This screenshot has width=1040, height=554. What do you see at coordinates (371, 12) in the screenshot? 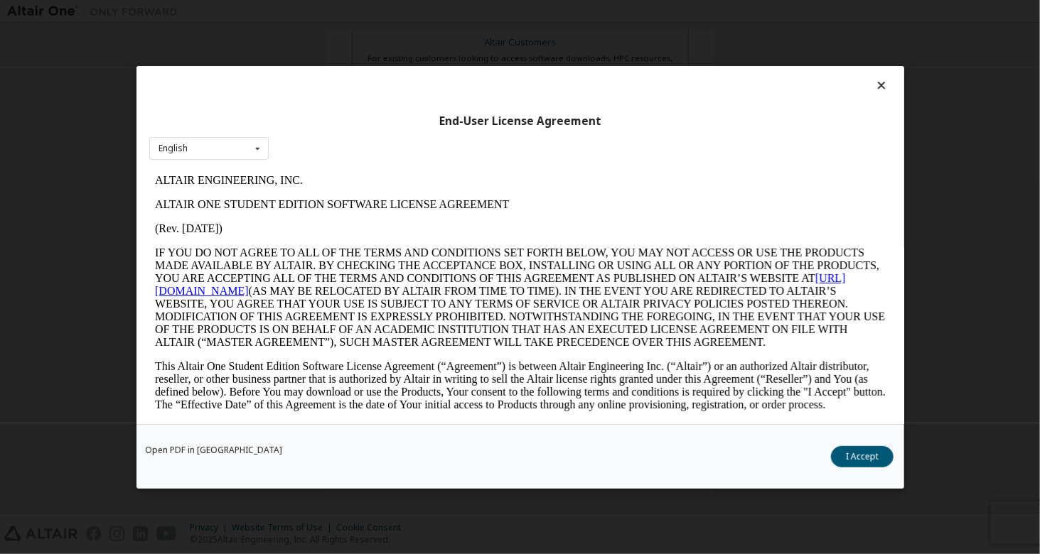
I see `p: ALTAIR ENGINEERING, INC.` at bounding box center [371, 12].